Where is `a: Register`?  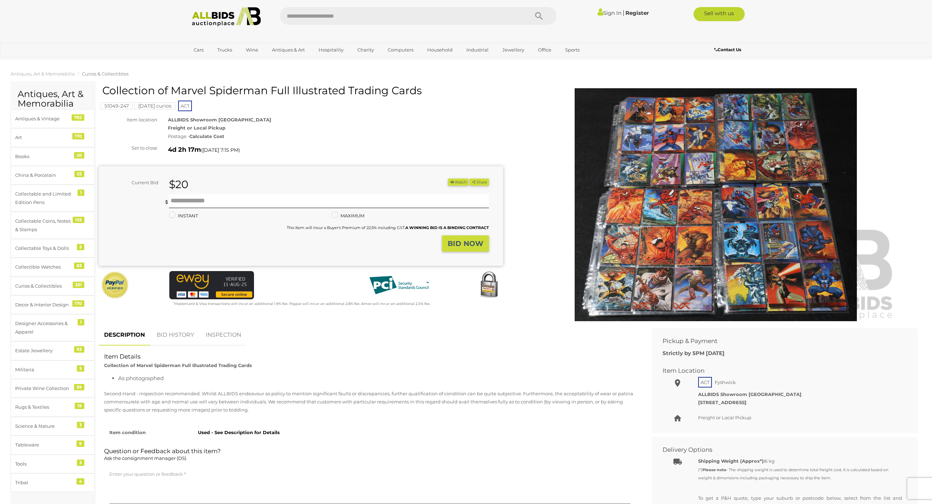
a: Register is located at coordinates (637, 13).